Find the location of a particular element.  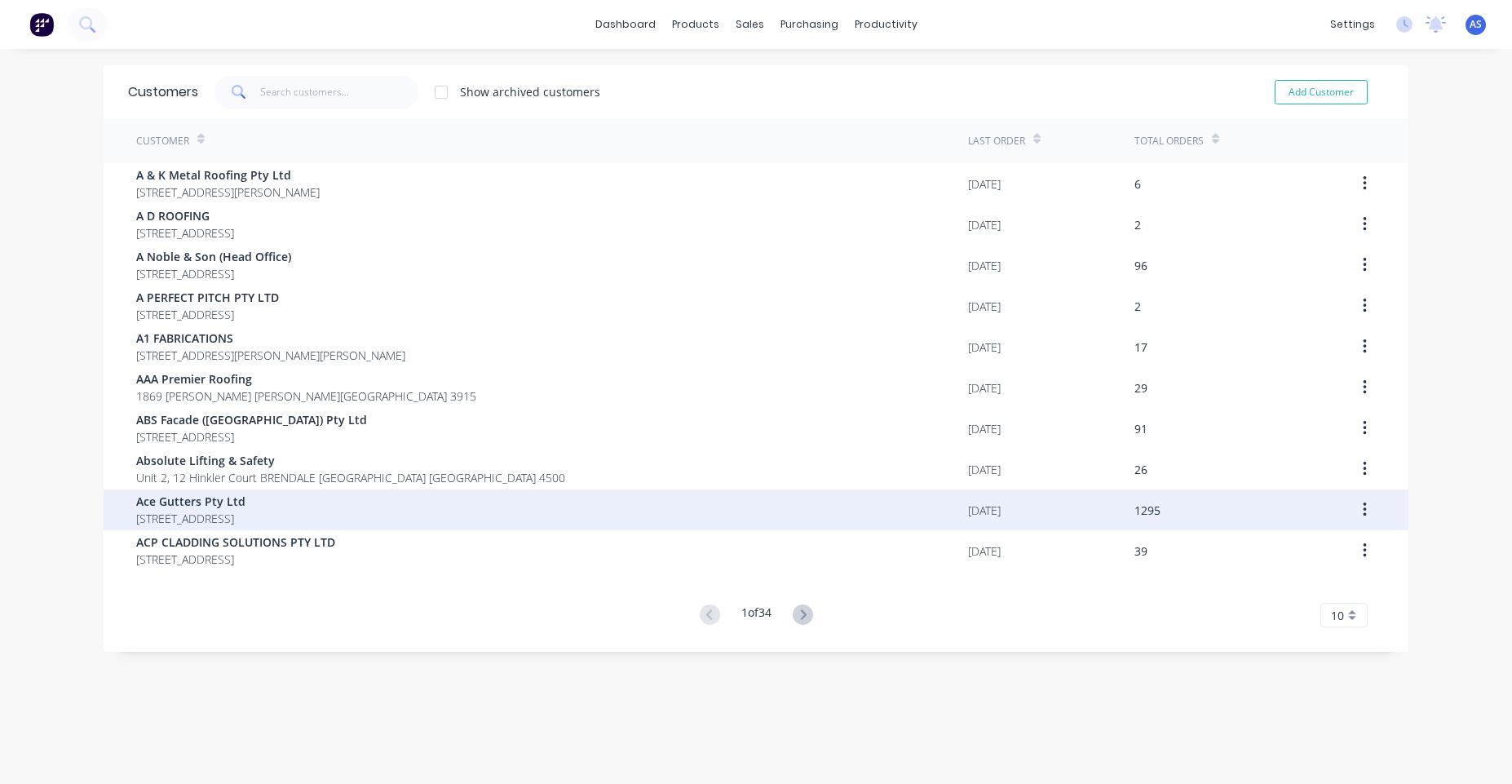

div: products is located at coordinates (696, 24).